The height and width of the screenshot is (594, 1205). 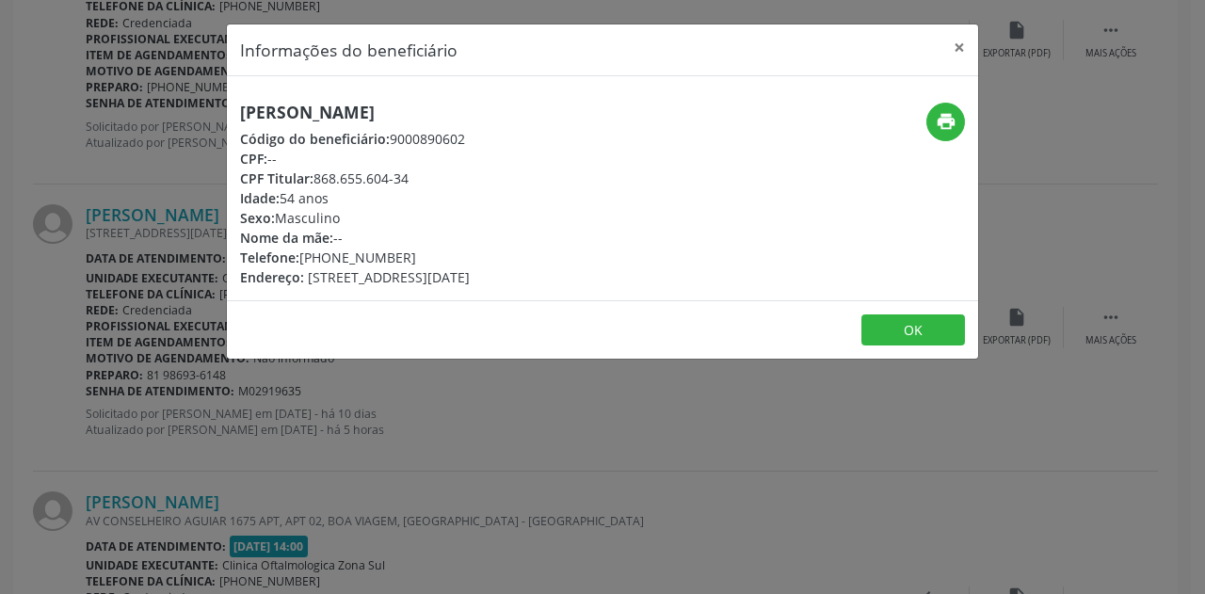 What do you see at coordinates (355, 178) in the screenshot?
I see `div: 868.655.604-34` at bounding box center [355, 178].